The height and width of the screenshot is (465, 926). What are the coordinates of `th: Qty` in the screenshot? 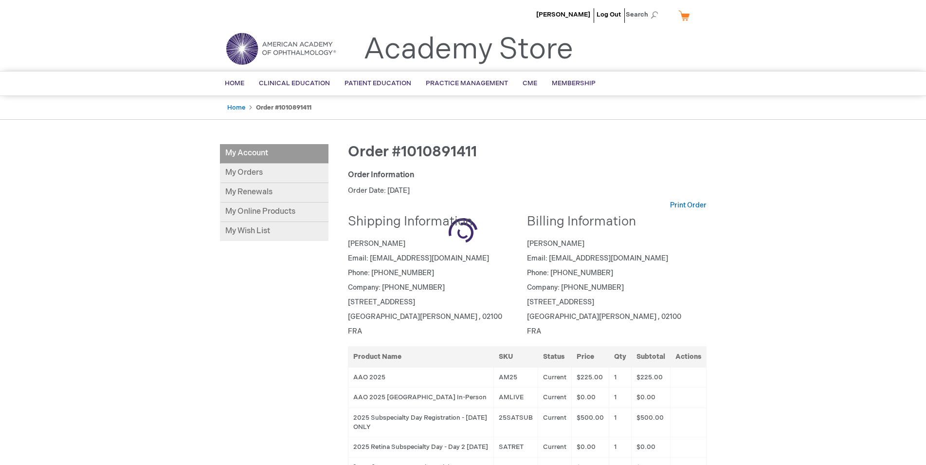 It's located at (620, 356).